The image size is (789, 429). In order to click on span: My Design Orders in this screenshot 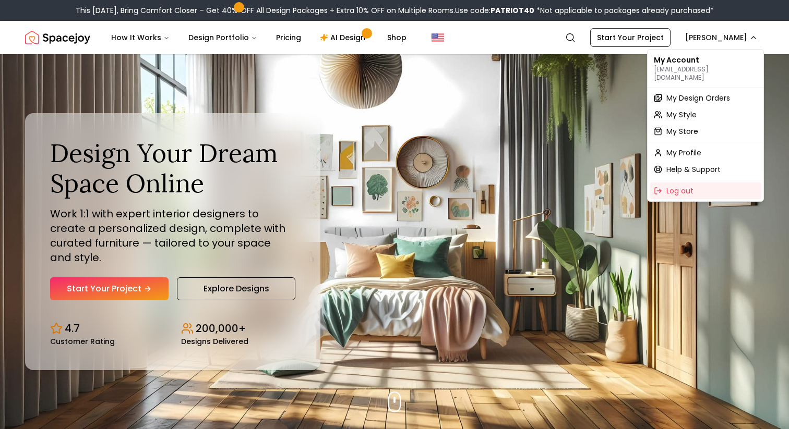, I will do `click(698, 98)`.